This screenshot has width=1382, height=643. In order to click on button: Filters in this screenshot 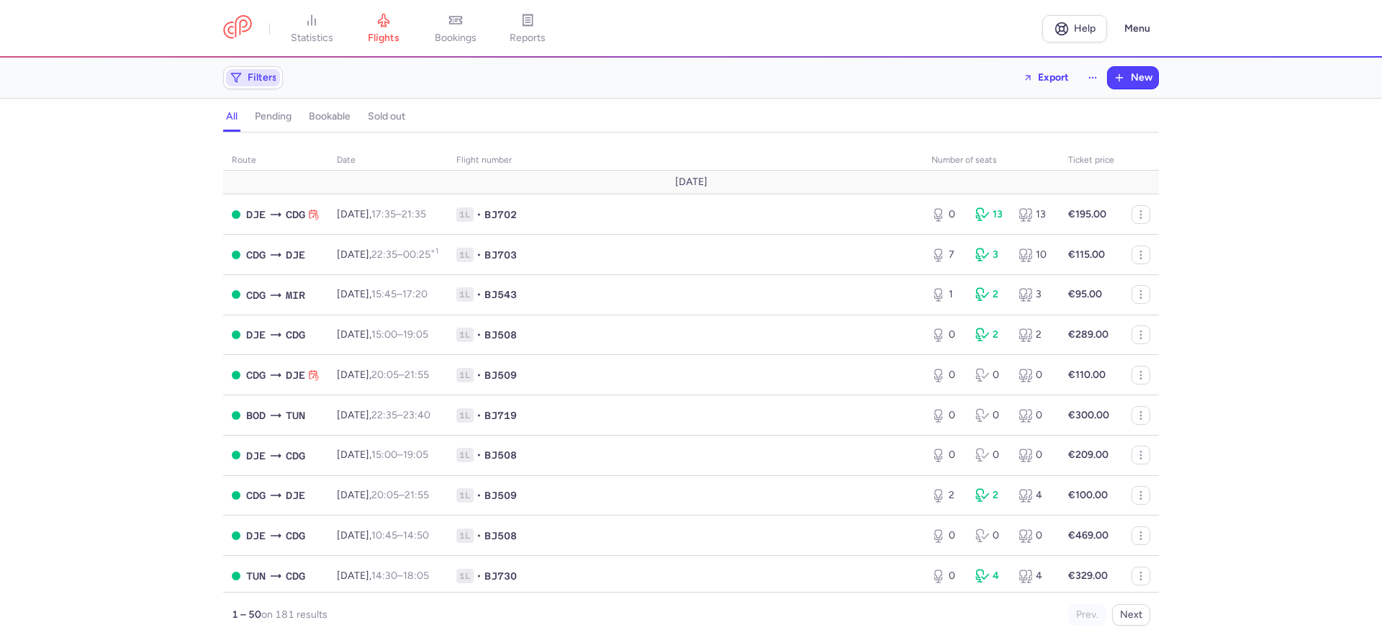, I will do `click(253, 78)`.